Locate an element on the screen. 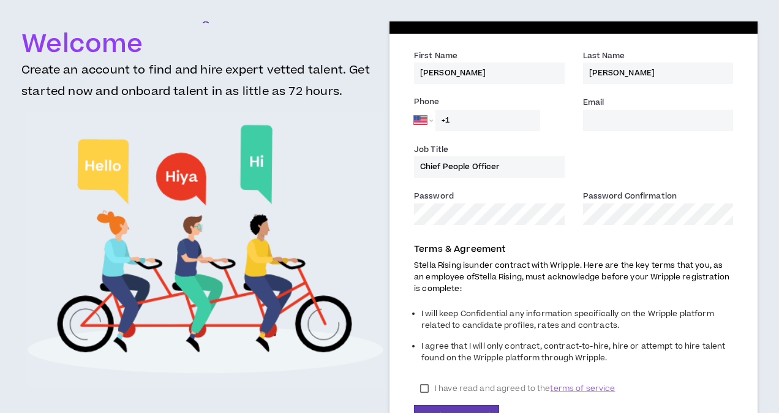 This screenshot has width=779, height=413. li: I agree that I will only contract, contract-to-hire, hire or attempt to hire talent found on the ... is located at coordinates (577, 353).